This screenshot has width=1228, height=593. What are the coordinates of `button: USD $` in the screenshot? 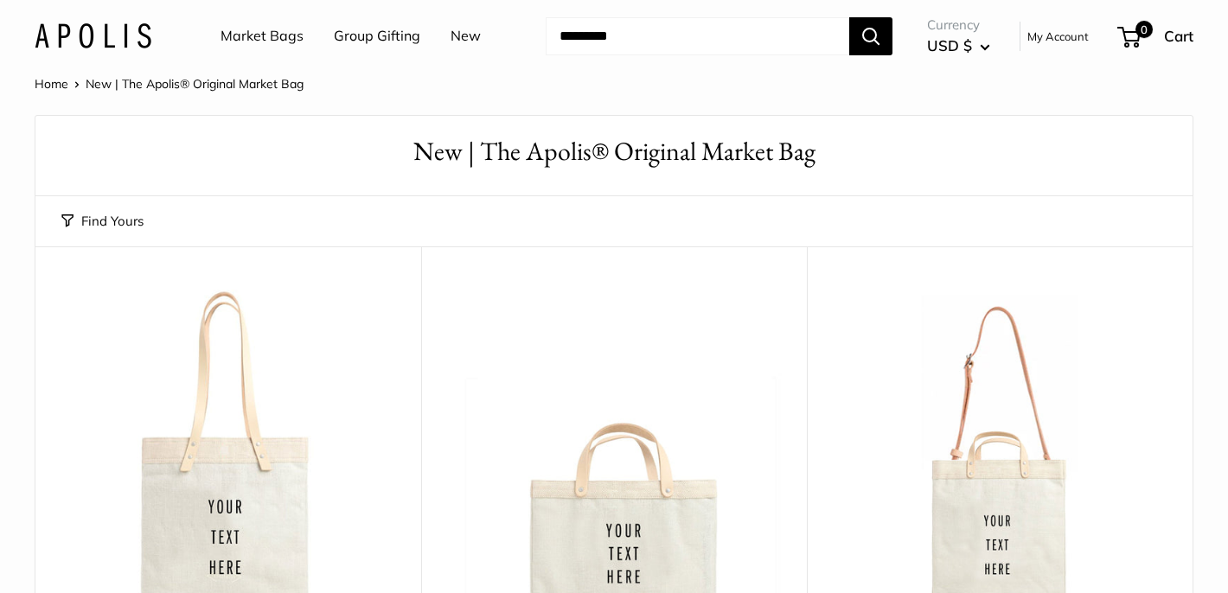 It's located at (958, 46).